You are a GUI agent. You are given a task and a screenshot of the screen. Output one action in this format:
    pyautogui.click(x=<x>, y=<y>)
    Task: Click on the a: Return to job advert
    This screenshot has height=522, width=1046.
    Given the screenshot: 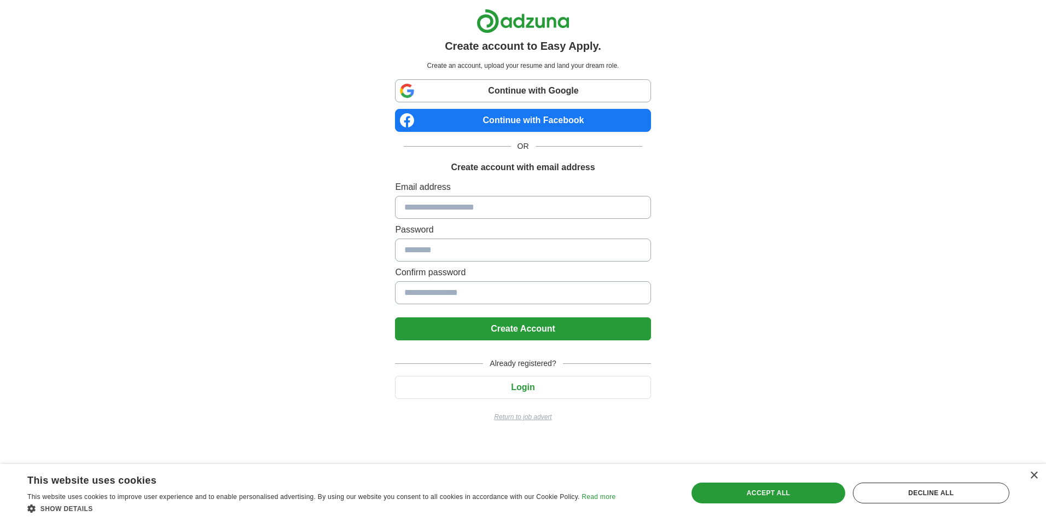 What is the action you would take?
    pyautogui.click(x=522, y=417)
    